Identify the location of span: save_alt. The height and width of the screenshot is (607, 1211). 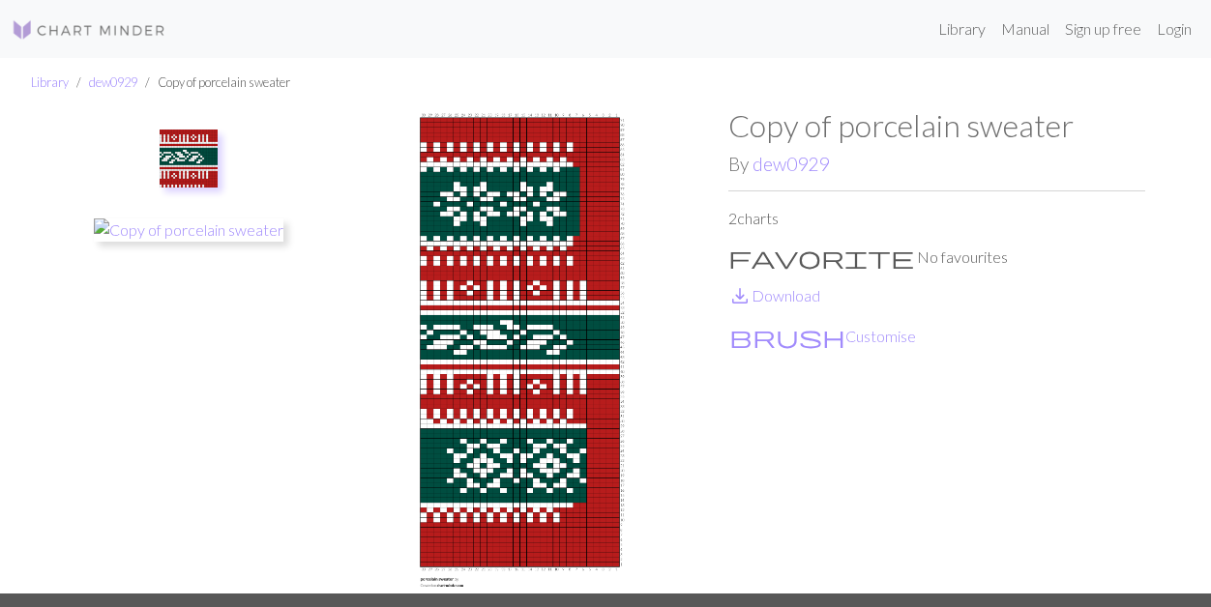
(740, 296).